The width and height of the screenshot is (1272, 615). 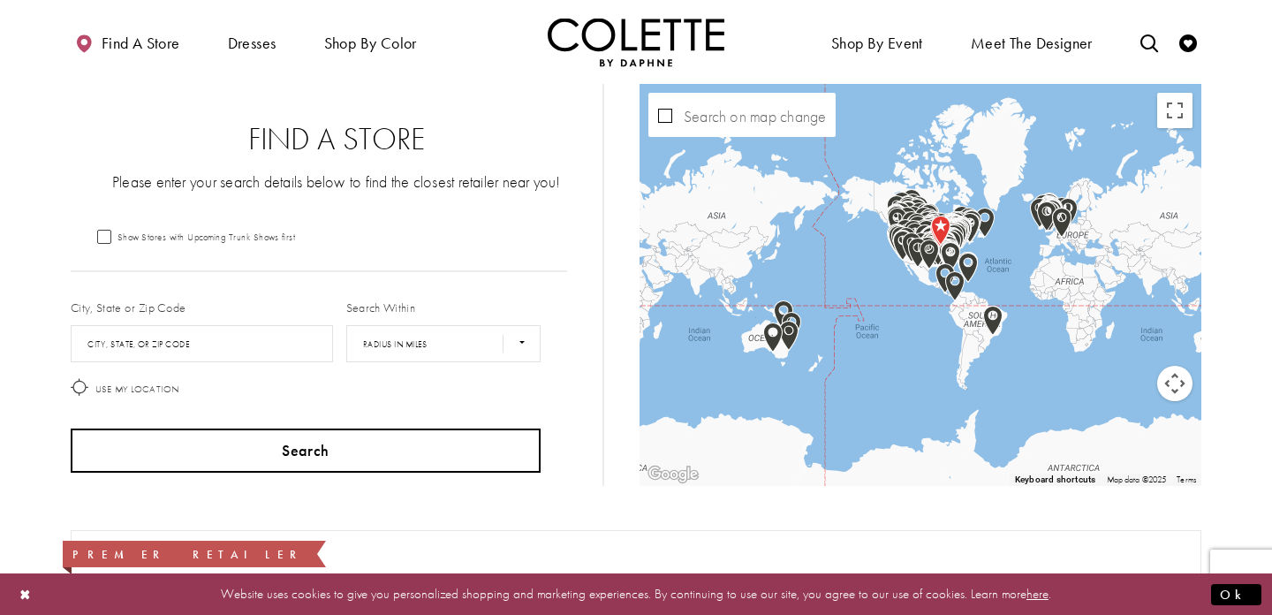 What do you see at coordinates (673, 474) in the screenshot?
I see `img: Google` at bounding box center [673, 474].